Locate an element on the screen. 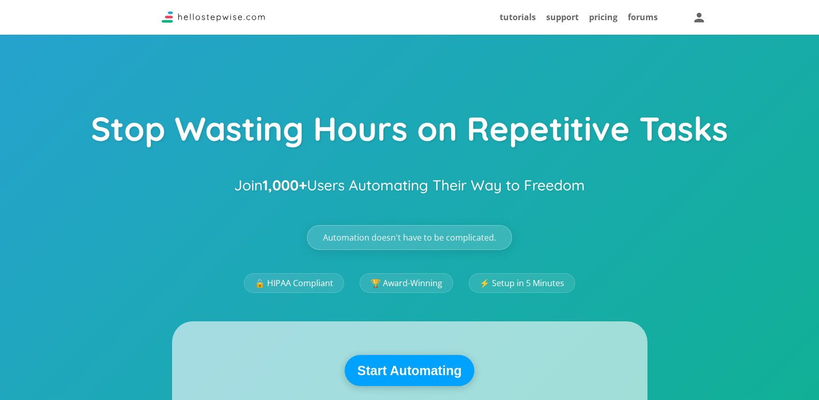 The image size is (819, 400). strong: 1,000+ is located at coordinates (285, 185).